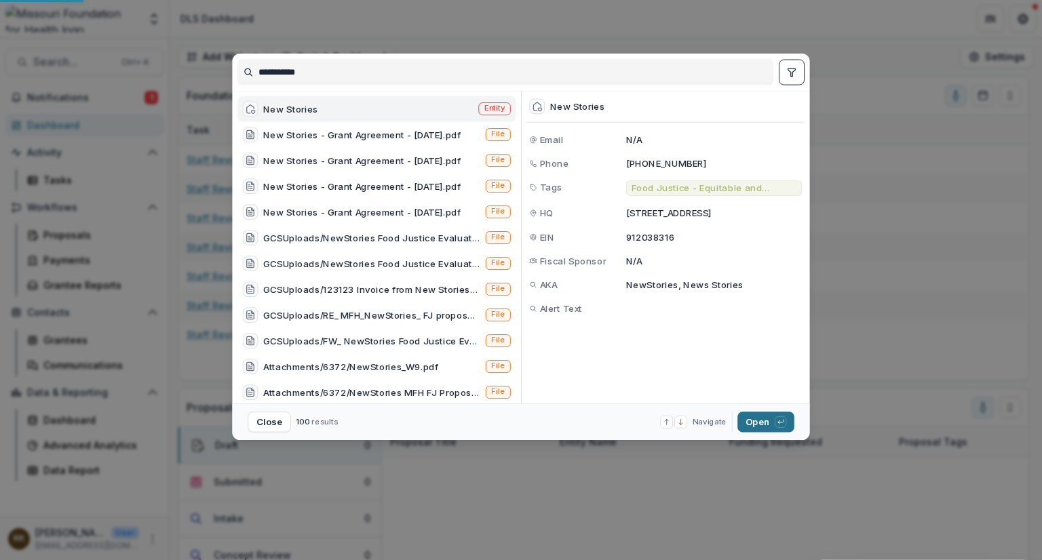 This screenshot has width=1042, height=560. Describe the element at coordinates (351, 367) in the screenshot. I see `div: Attachments/6372/NewStories_W9.pdf` at that location.